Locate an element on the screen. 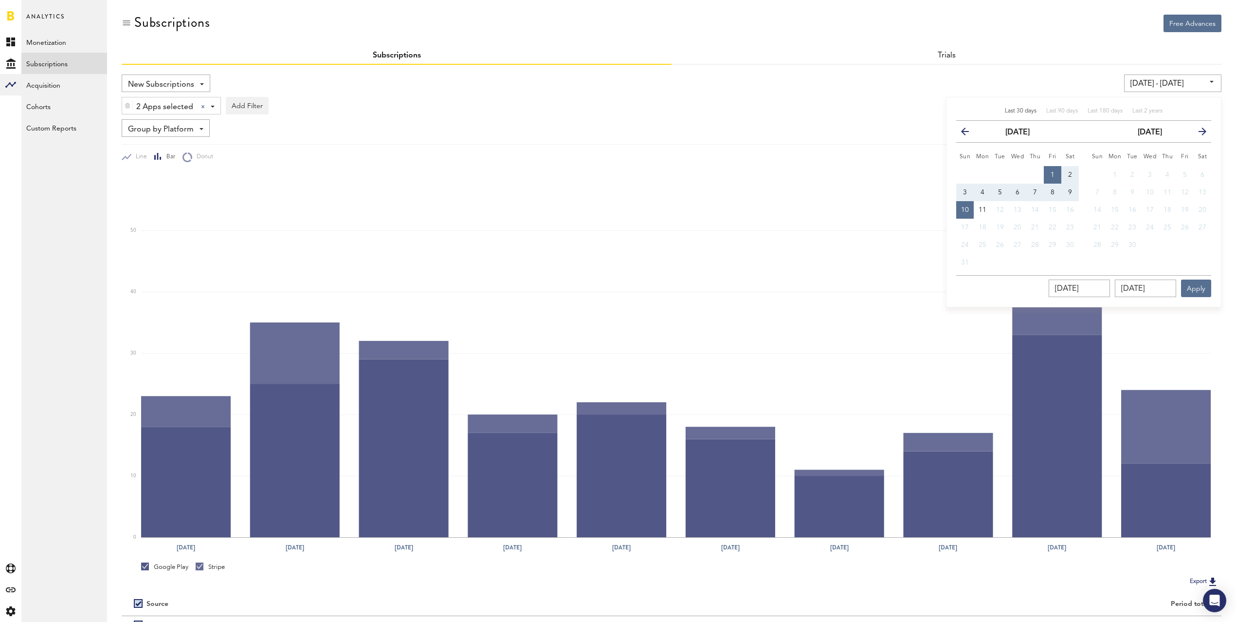  span: 18 is located at coordinates (983, 227).